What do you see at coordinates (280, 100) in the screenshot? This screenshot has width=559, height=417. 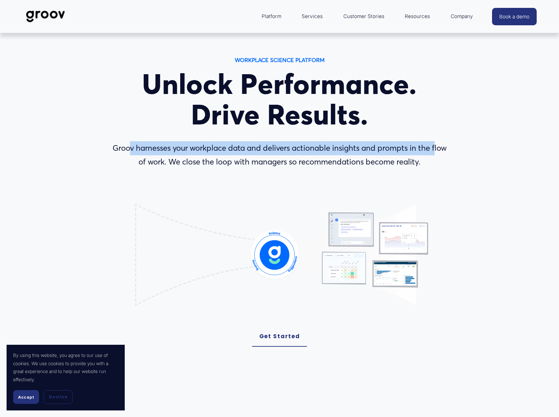 I see `h1: Unlock Performance. Drive Results.` at bounding box center [280, 100].